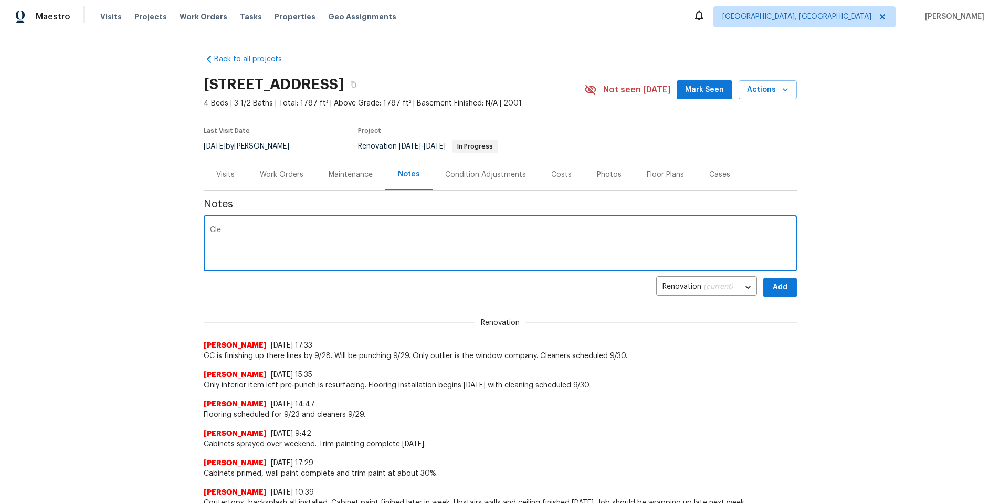 The width and height of the screenshot is (1000, 503). Describe the element at coordinates (362, 17) in the screenshot. I see `span: Geo Assignments` at that location.